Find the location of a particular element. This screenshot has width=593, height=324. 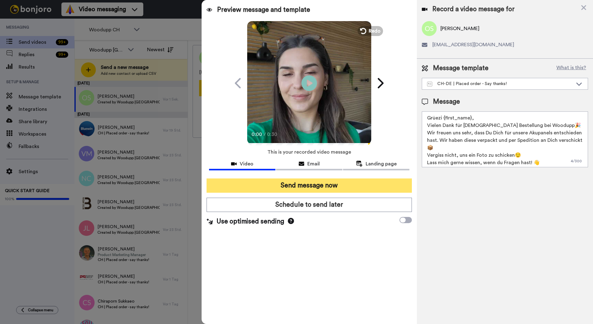

span: 0:00 is located at coordinates (257, 134).